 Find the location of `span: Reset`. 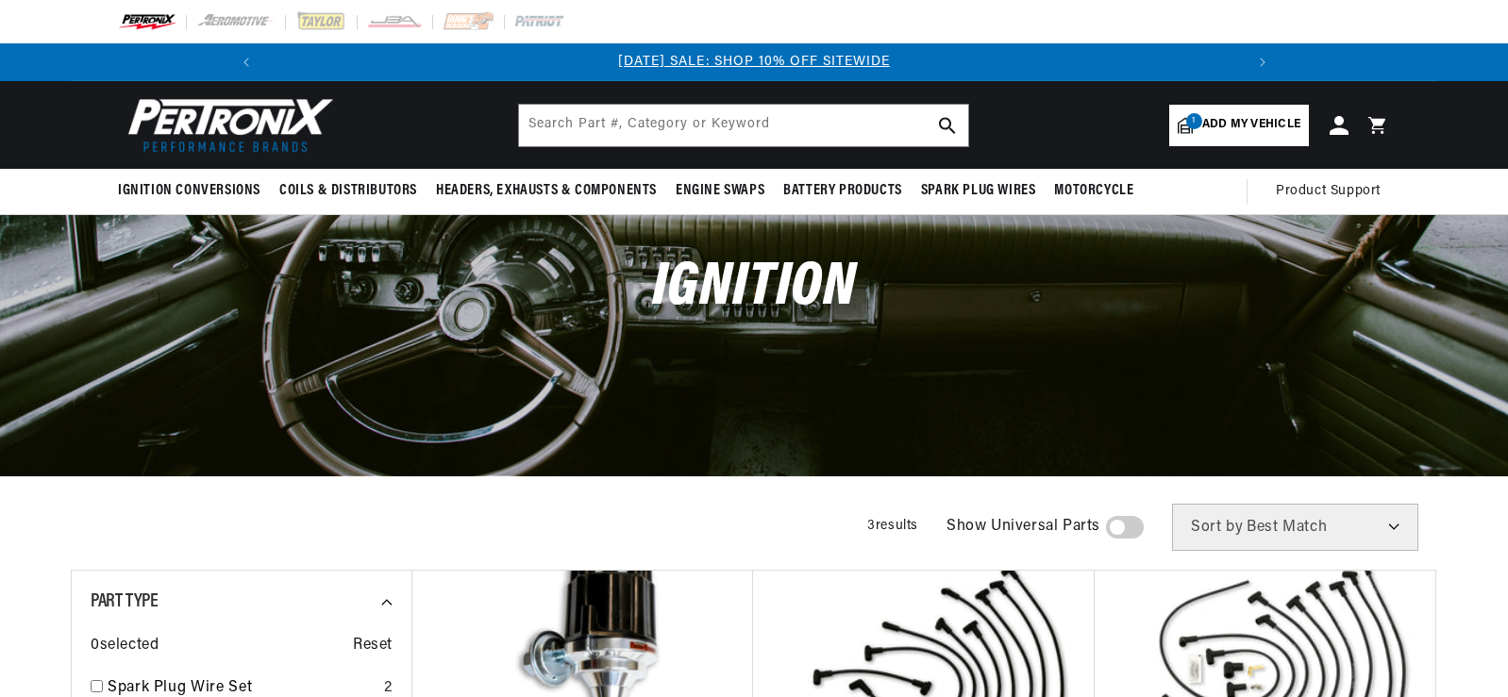

span: Reset is located at coordinates (373, 646).